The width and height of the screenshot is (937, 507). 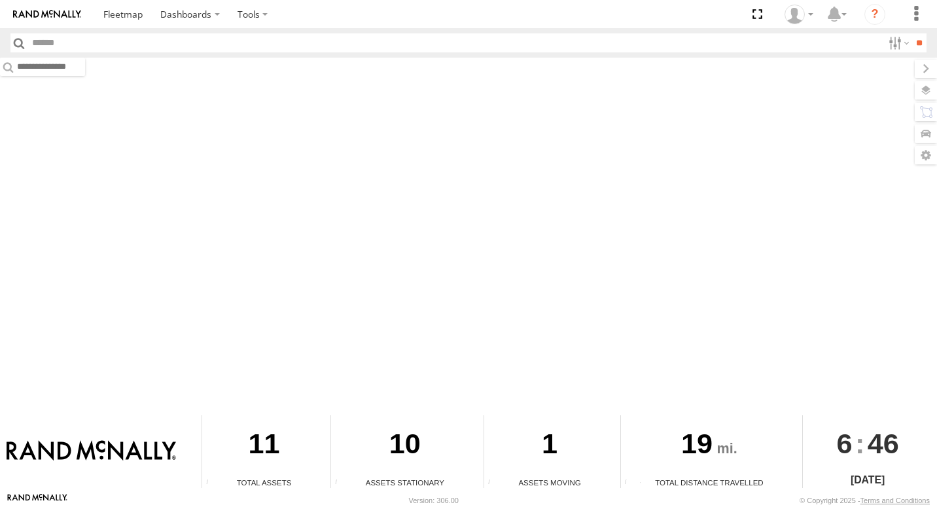 I want to click on div: Total Distance Travelled, so click(x=710, y=482).